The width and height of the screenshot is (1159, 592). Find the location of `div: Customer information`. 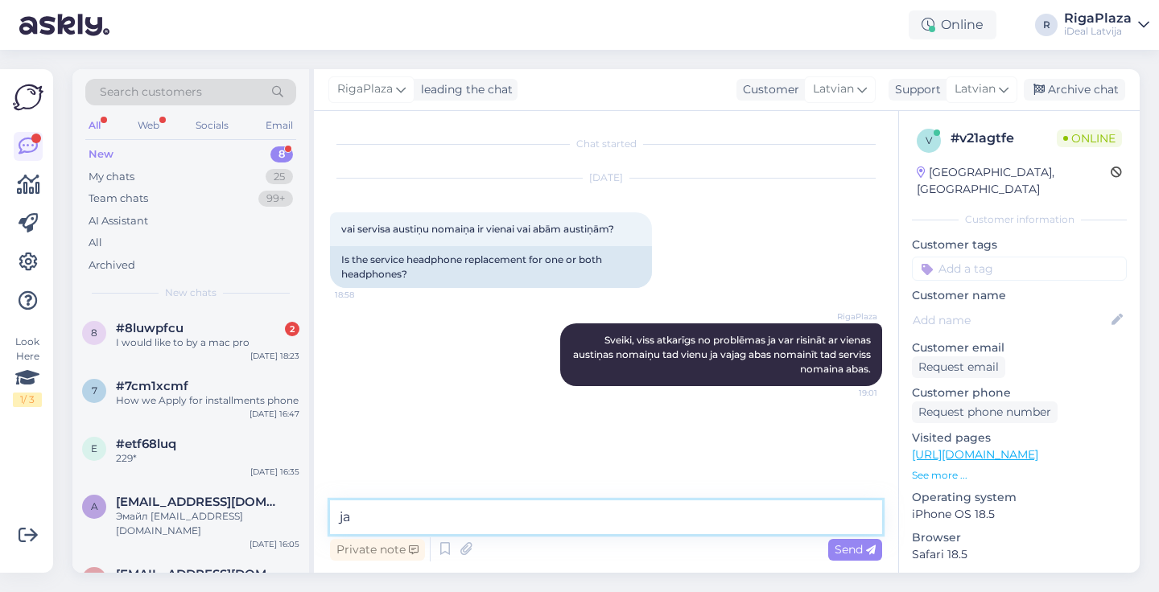

div: Customer information is located at coordinates (1019, 220).